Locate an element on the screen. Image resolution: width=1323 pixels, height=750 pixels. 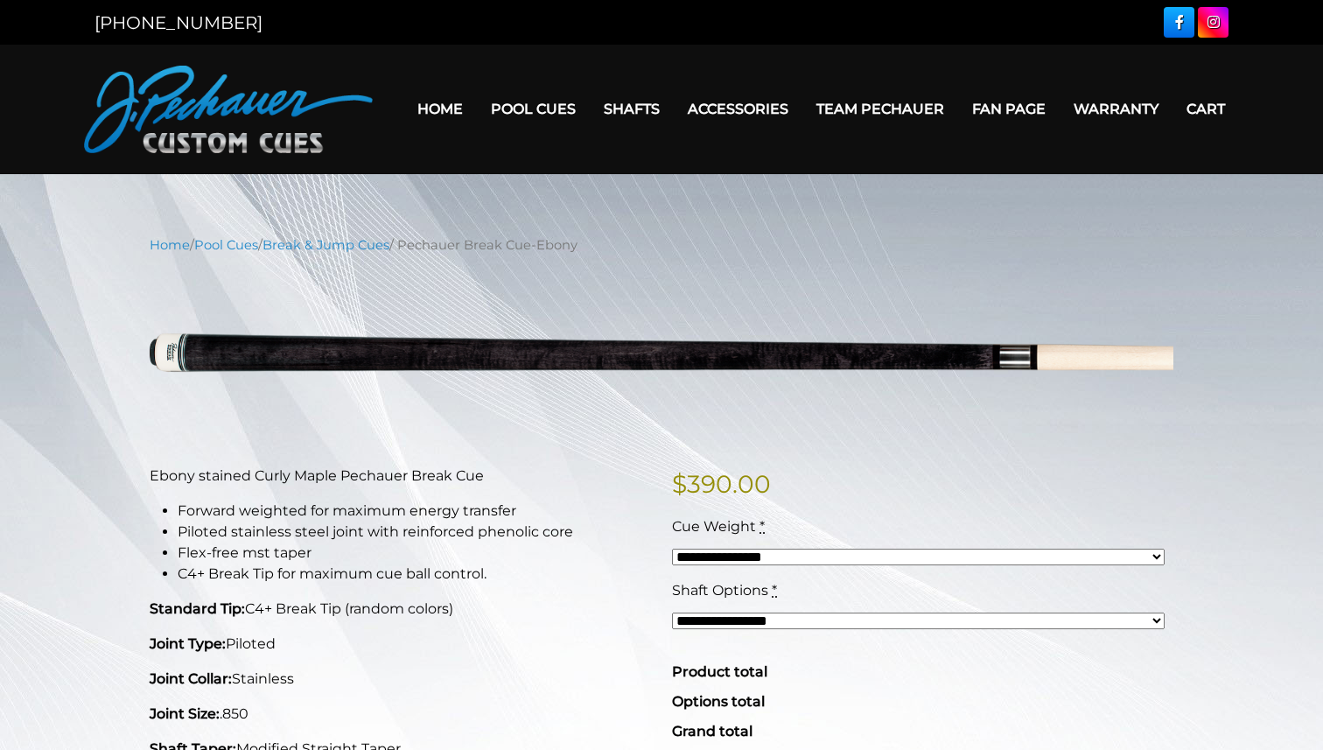
li: Flex-free mst taper is located at coordinates (414, 553).